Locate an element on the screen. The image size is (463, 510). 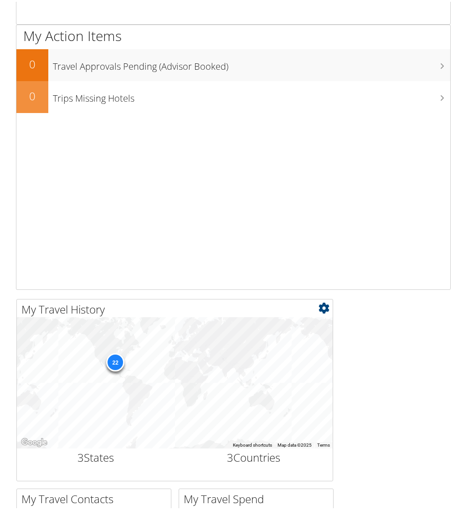
span: Map data ©2025 is located at coordinates (294, 443).